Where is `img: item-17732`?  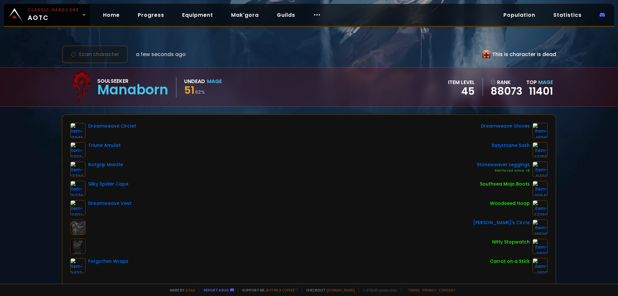
img: item-17732 is located at coordinates (78, 169).